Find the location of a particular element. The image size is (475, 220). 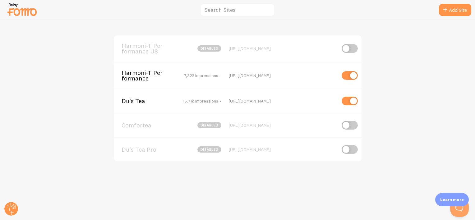

span: 7,322 Impressions - is located at coordinates (202, 76).